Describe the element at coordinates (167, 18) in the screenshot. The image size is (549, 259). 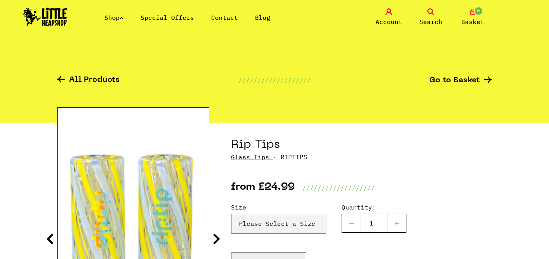
I see `a: Special Offers` at that location.